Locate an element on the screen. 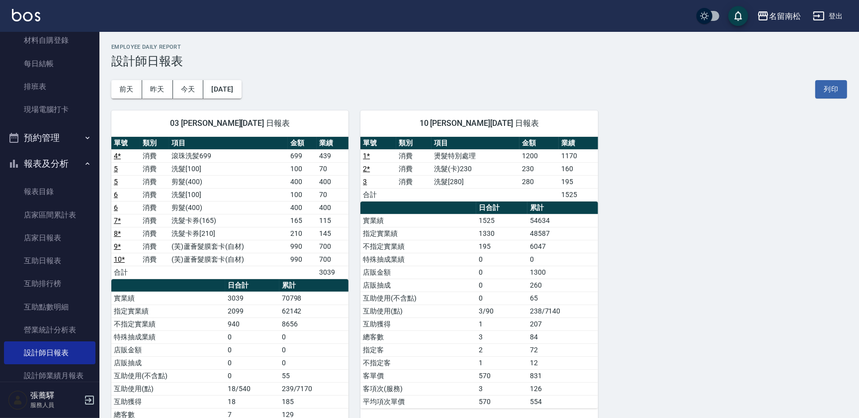  th: 累計 is located at coordinates (314, 285).